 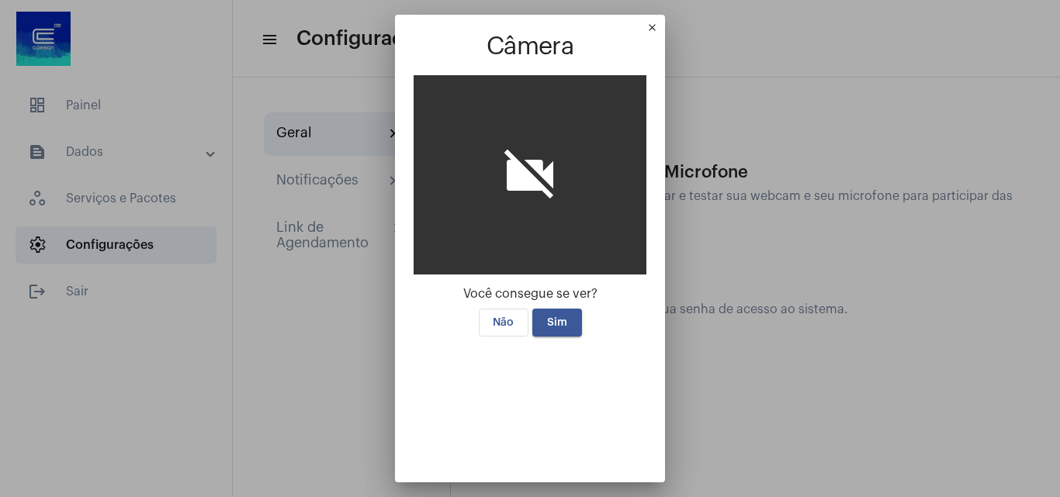 What do you see at coordinates (503, 323) in the screenshot?
I see `span: Não` at bounding box center [503, 323].